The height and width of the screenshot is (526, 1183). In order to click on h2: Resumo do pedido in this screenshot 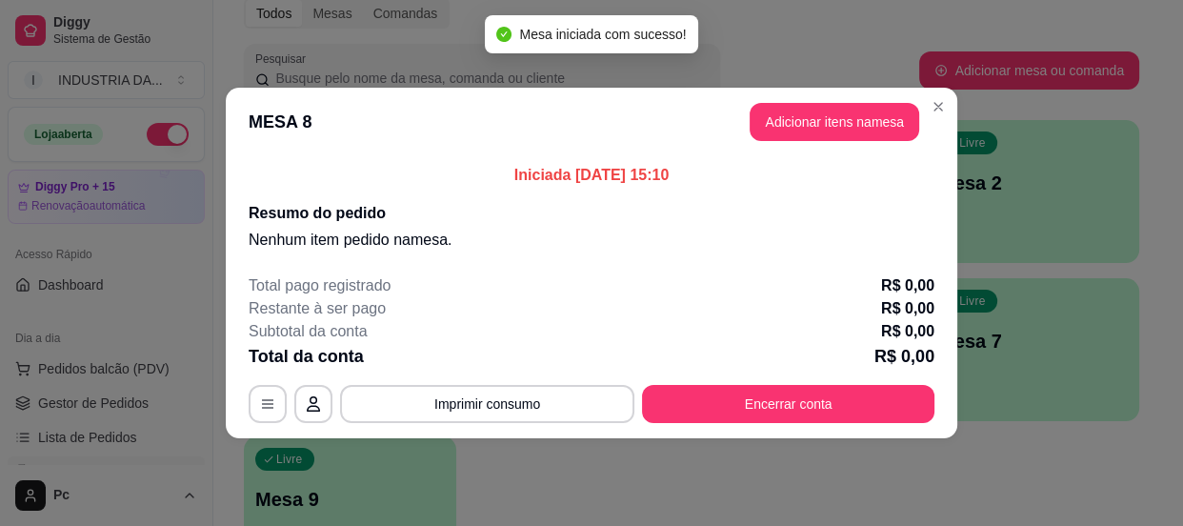, I will do `click(591, 213)`.